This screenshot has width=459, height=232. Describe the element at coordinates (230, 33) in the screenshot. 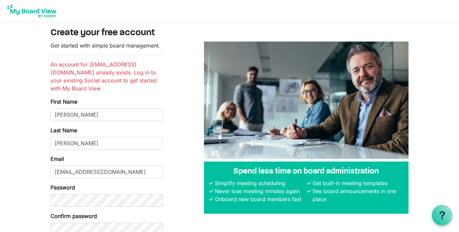

I see `h3: Create your free account` at that location.